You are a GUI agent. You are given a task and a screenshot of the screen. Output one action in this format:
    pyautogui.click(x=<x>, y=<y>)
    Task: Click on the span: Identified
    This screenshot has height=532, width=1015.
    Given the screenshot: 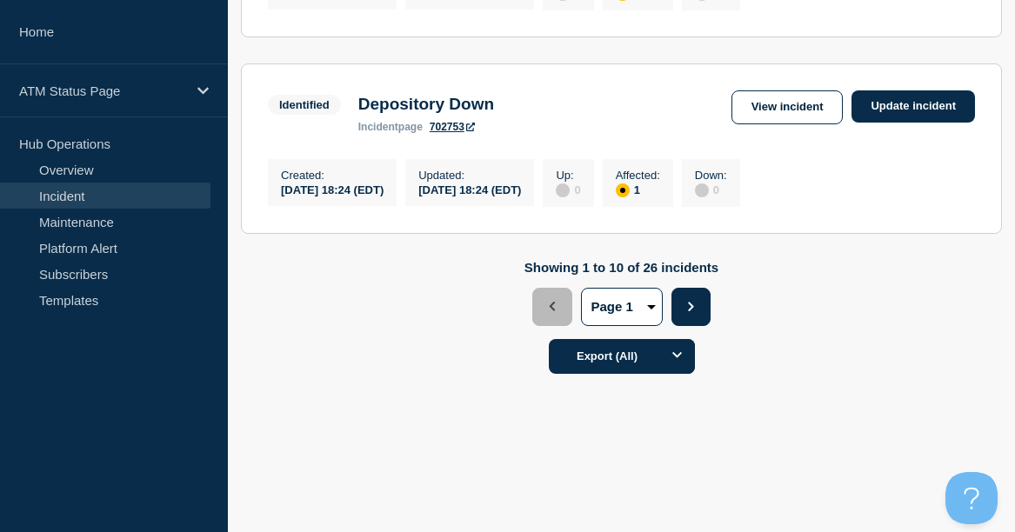 What is the action you would take?
    pyautogui.click(x=304, y=104)
    